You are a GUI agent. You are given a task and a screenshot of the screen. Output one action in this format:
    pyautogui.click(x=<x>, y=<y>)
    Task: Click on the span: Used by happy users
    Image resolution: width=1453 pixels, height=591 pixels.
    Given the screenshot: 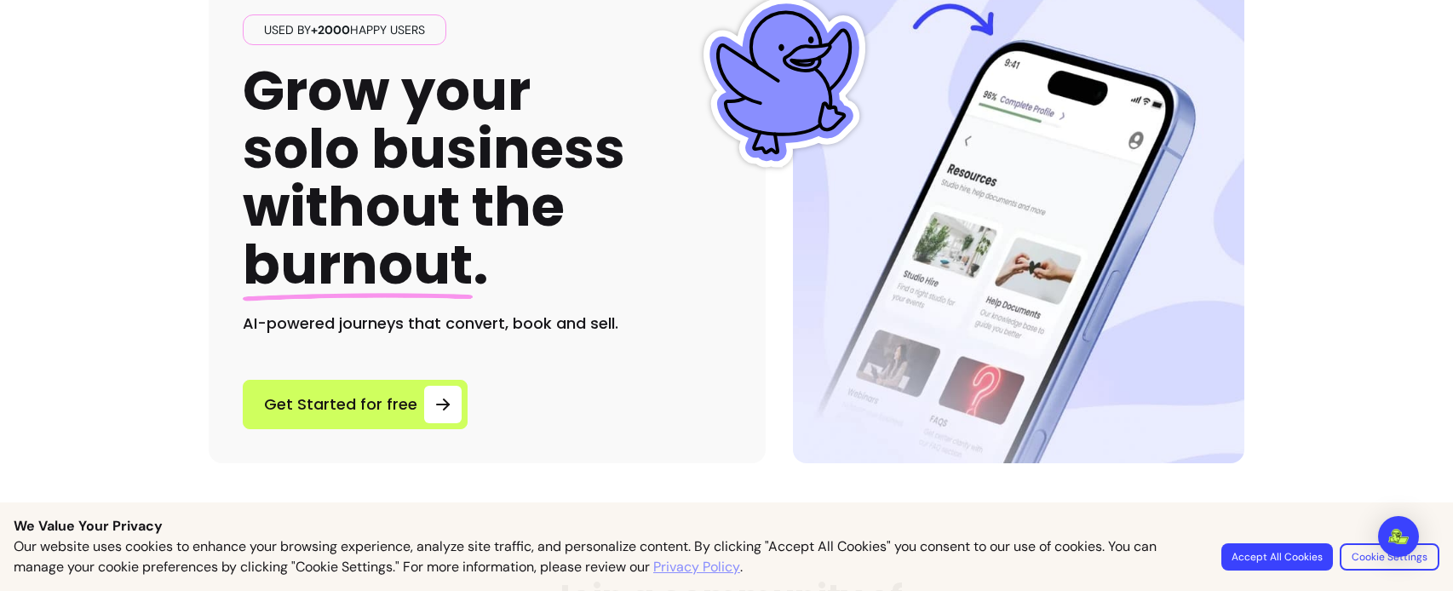 What is the action you would take?
    pyautogui.click(x=344, y=30)
    